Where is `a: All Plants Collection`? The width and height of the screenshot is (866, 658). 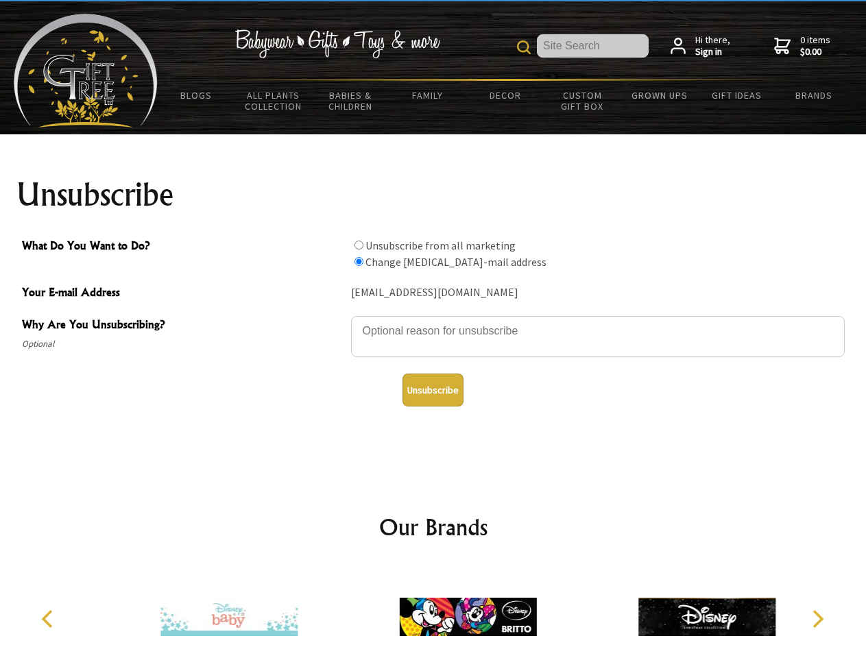
a: All Plants Collection is located at coordinates (274, 101).